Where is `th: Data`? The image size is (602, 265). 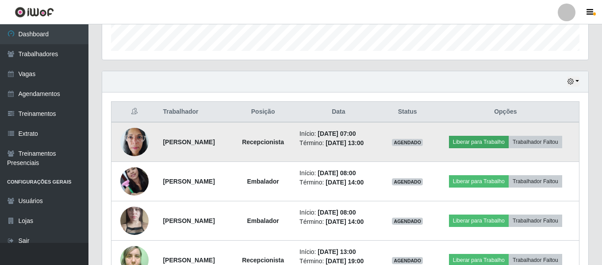 th: Data is located at coordinates (338, 112).